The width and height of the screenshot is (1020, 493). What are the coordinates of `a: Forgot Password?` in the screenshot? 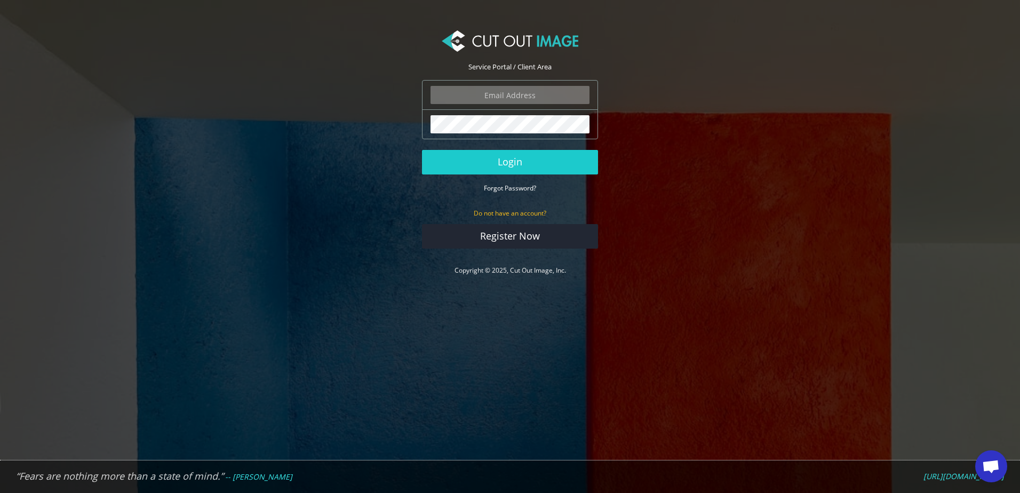 It's located at (510, 188).